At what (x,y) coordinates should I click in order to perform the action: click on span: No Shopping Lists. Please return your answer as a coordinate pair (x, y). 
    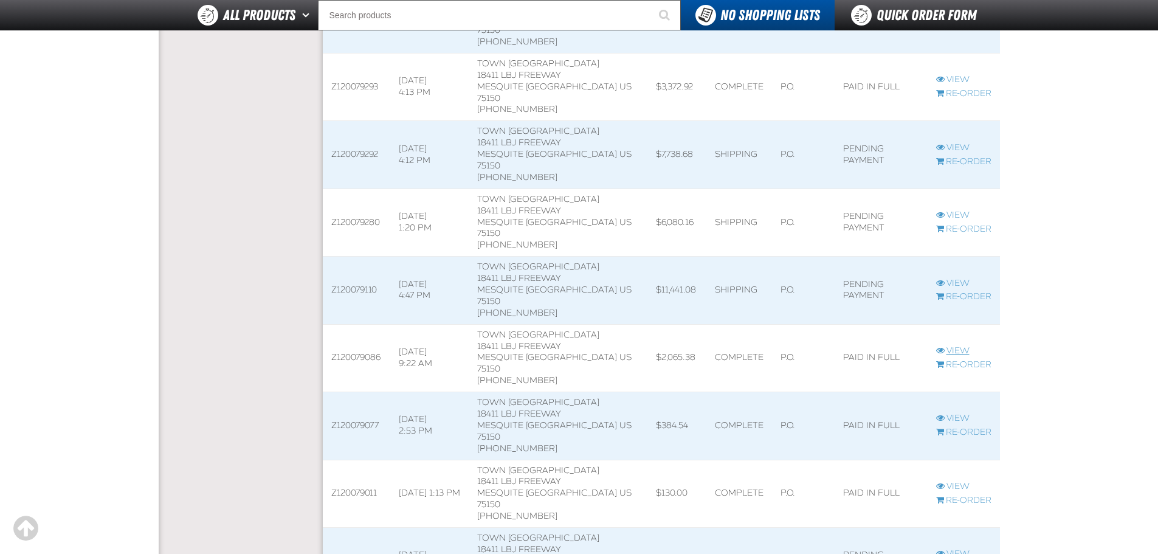
    Looking at the image, I should click on (770, 15).